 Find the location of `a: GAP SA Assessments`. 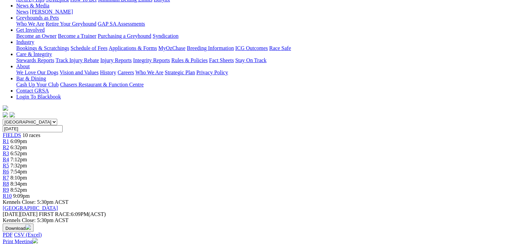

a: GAP SA Assessments is located at coordinates (121, 24).